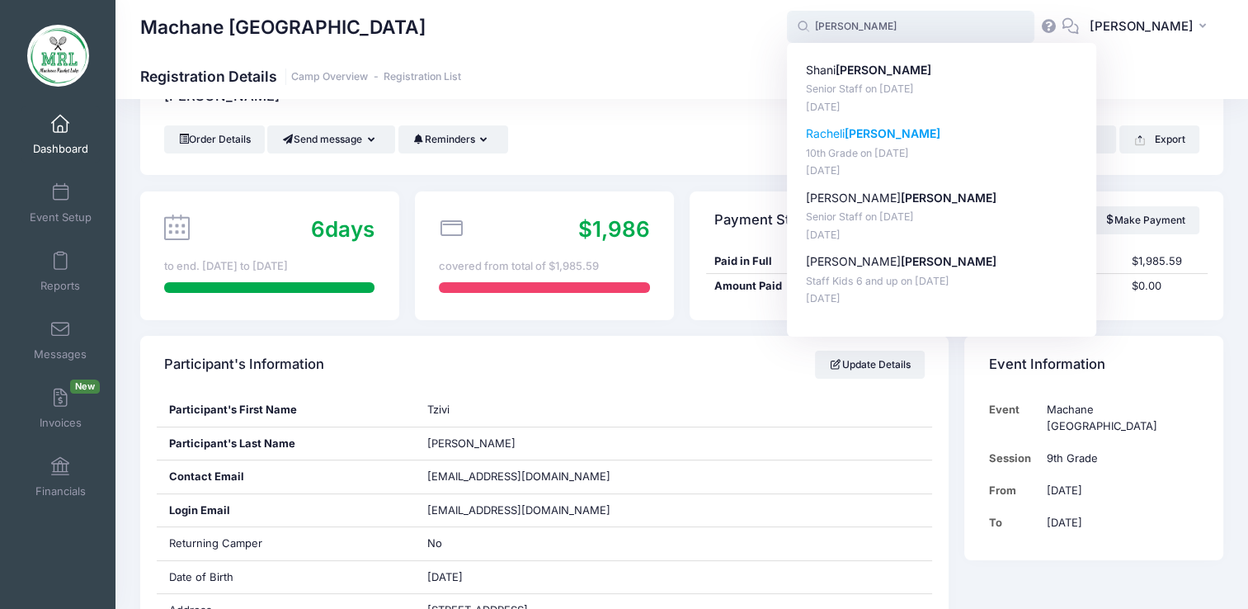 This screenshot has height=609, width=1248. What do you see at coordinates (422, 77) in the screenshot?
I see `a: Registration List` at bounding box center [422, 77].